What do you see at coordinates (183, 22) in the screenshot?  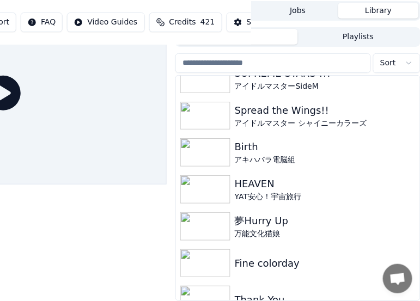 I see `span: Credits` at bounding box center [183, 22].